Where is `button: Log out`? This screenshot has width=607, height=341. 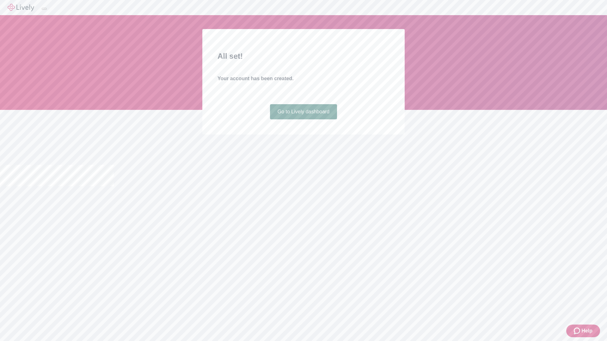 button: Log out is located at coordinates (44, 9).